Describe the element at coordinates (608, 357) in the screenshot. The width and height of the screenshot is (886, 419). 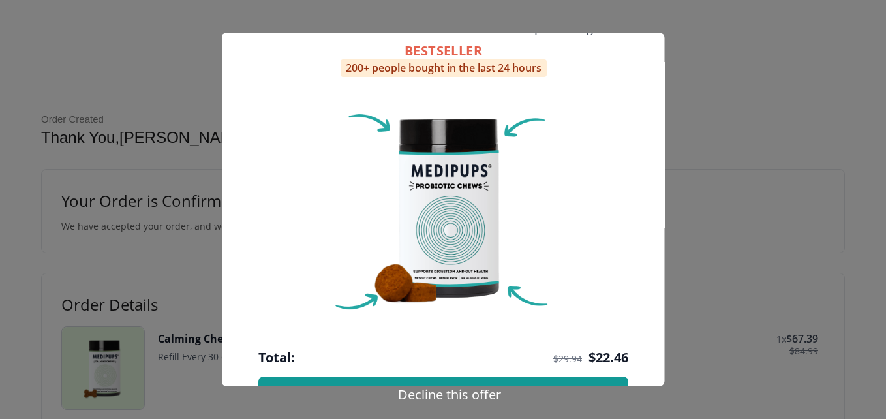
I see `span: $ 22.46` at that location.